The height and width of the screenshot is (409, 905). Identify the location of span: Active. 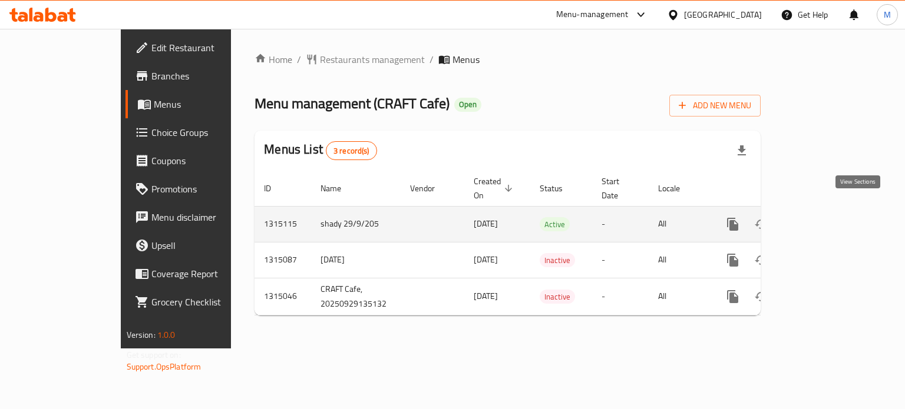
(554, 224).